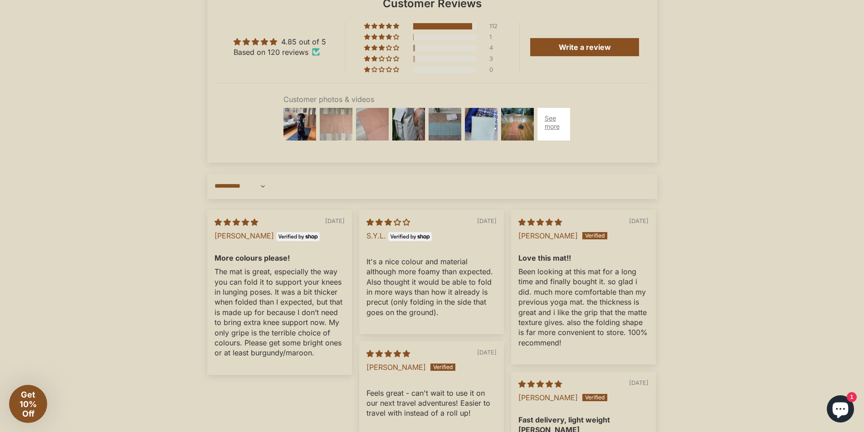  What do you see at coordinates (382, 37) in the screenshot?
I see `div: 1% (1) reviews with 4 star rating` at bounding box center [382, 37].